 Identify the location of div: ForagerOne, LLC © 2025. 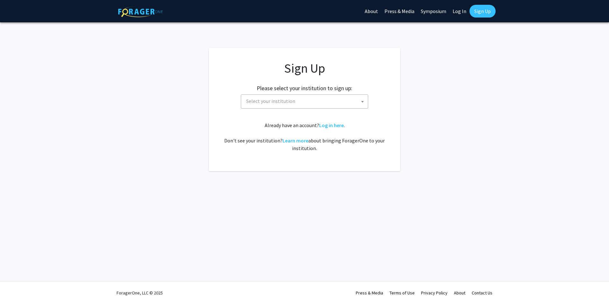
(140, 293).